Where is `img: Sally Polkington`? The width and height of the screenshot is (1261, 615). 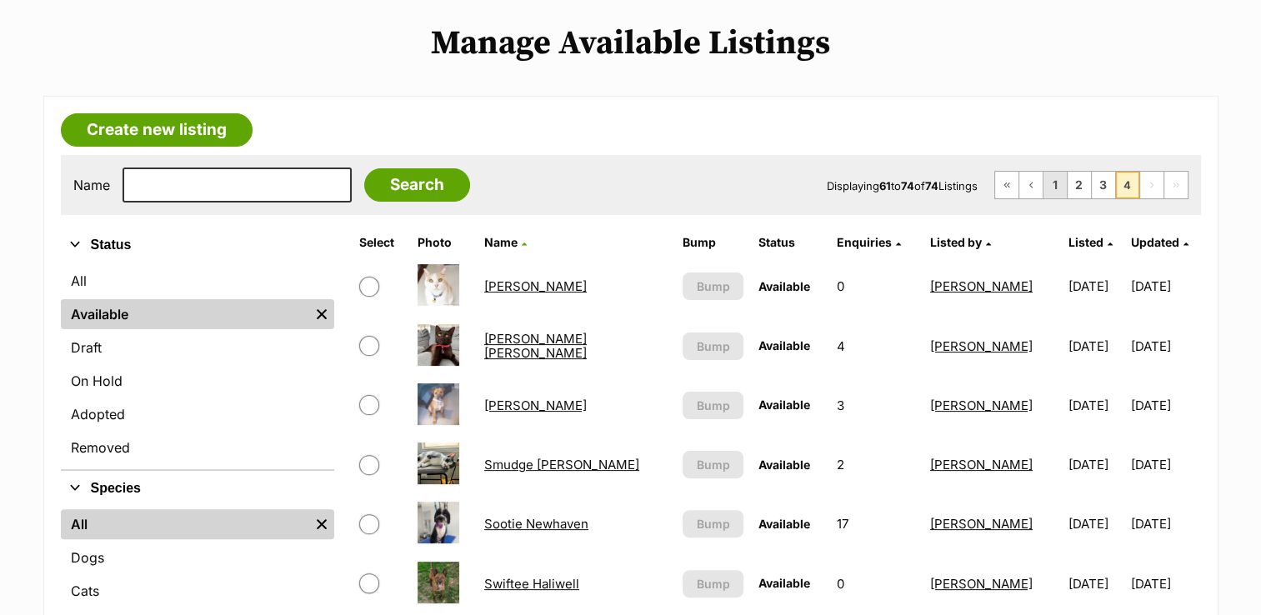 img: Sally Polkington is located at coordinates (438, 285).